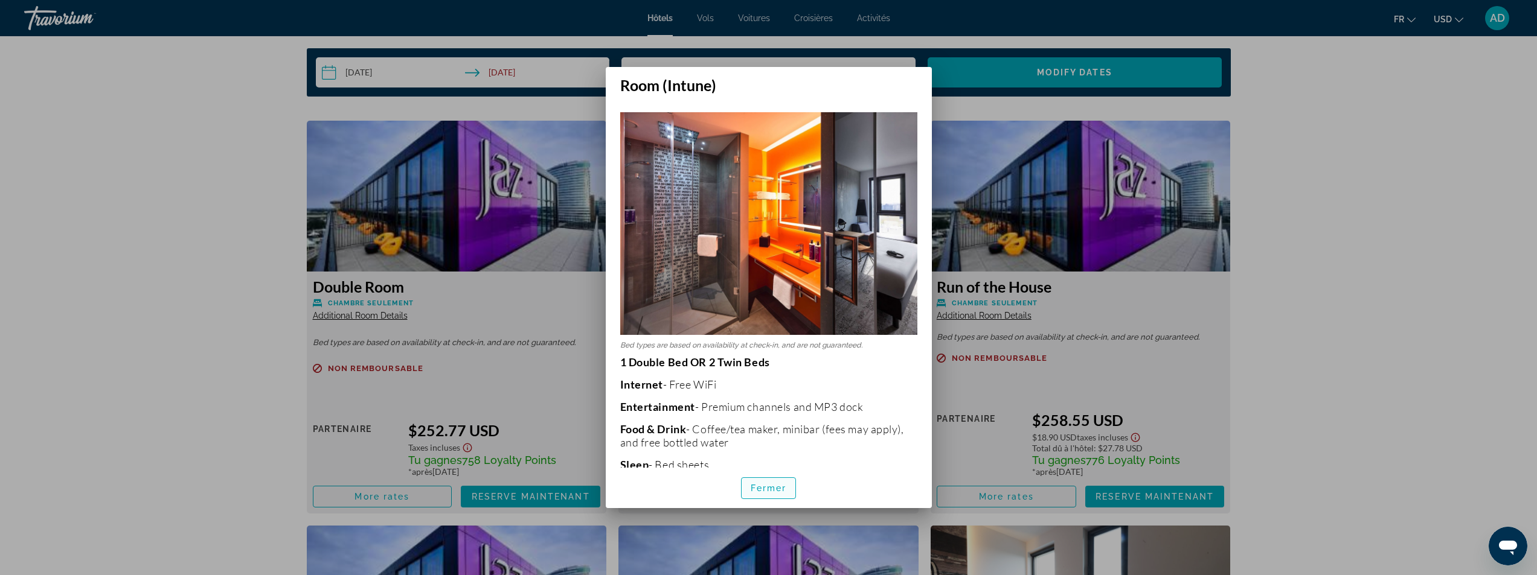 The image size is (1537, 575). What do you see at coordinates (642, 385) in the screenshot?
I see `b: Internet` at bounding box center [642, 385].